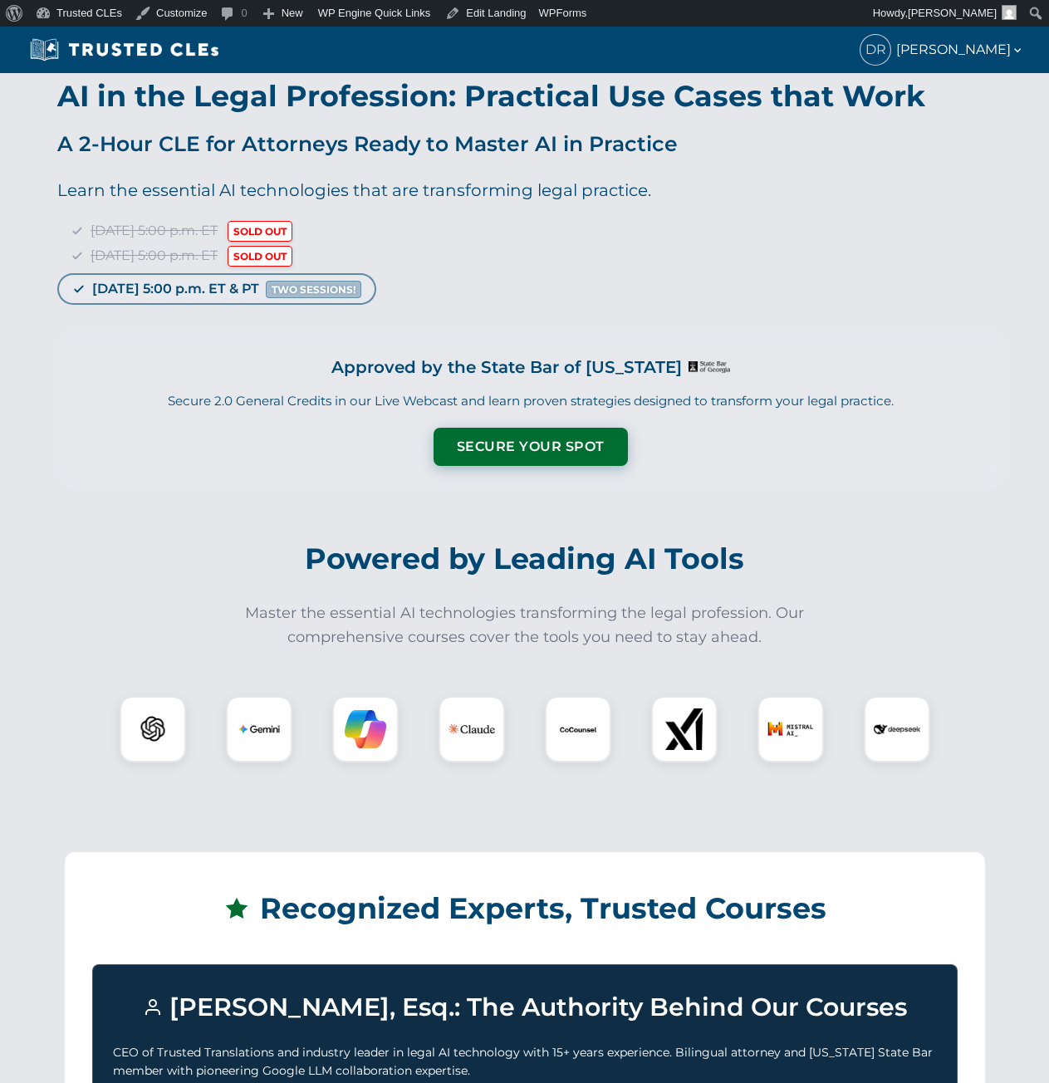 Image resolution: width=1049 pixels, height=1083 pixels. What do you see at coordinates (525, 909) in the screenshot?
I see `h2: Recognized Experts, Trusted Courses` at bounding box center [525, 909].